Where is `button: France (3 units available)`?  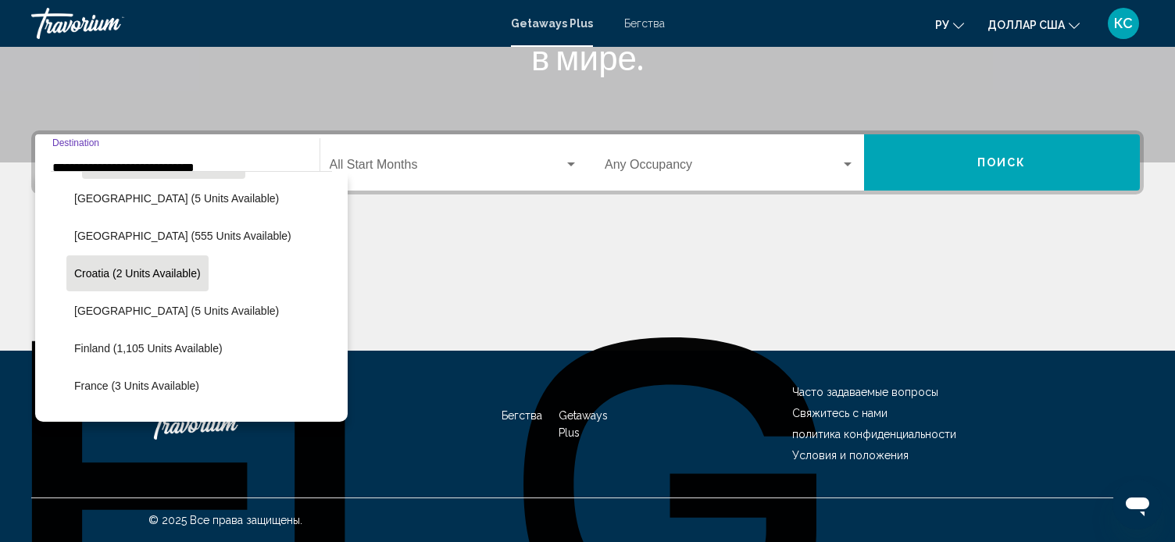
button: France (3 units available) is located at coordinates (137, 386).